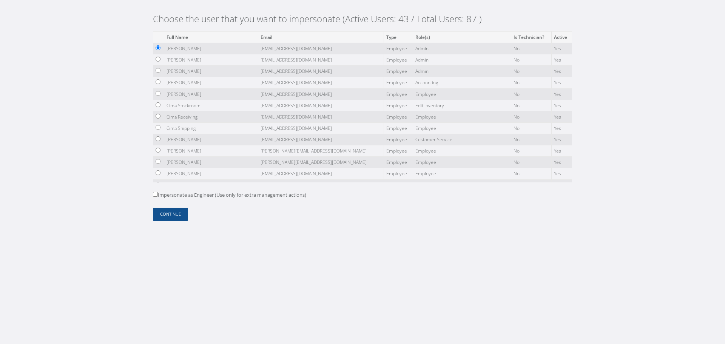 This screenshot has height=344, width=725. What do you see at coordinates (211, 128) in the screenshot?
I see `td: Cima Shipping` at bounding box center [211, 128].